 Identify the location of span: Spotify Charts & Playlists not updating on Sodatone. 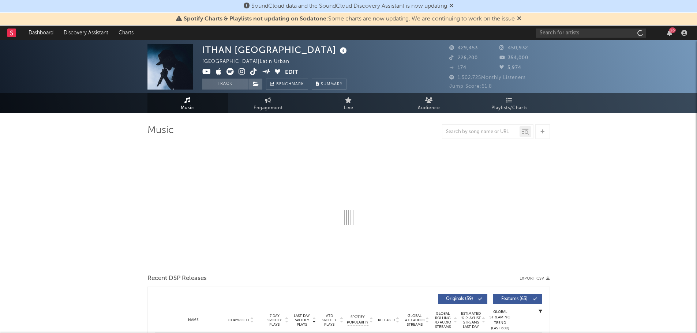
(255, 19).